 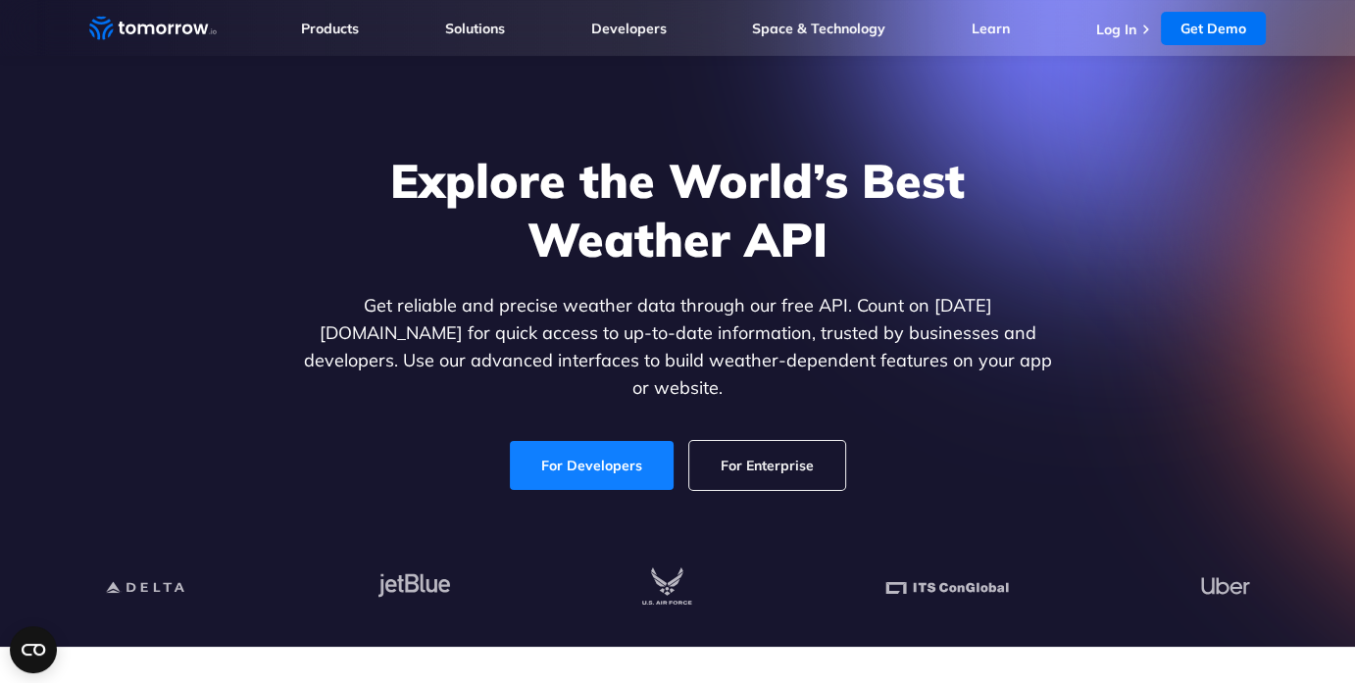 I want to click on a: Solutions, so click(x=475, y=28).